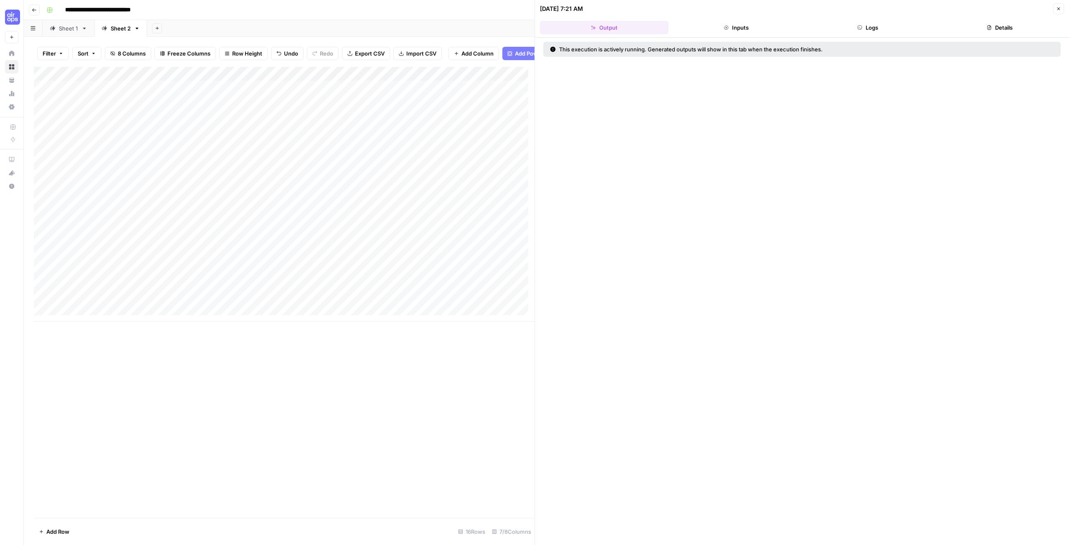  I want to click on button: Undo, so click(287, 53).